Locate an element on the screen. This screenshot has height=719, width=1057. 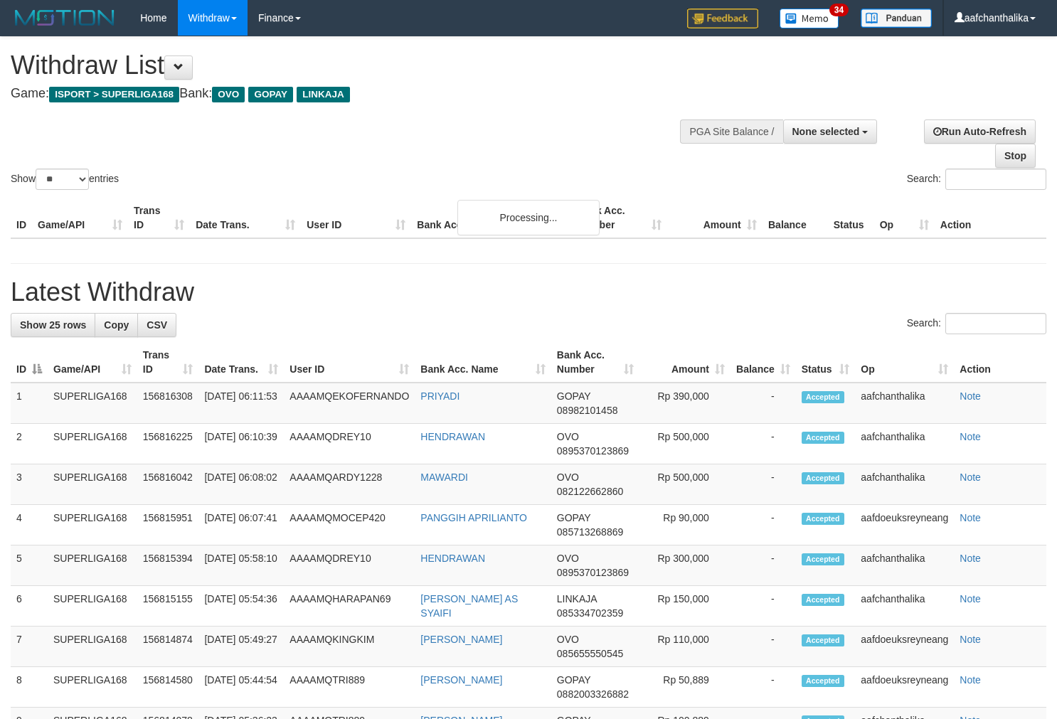
td: 2 is located at coordinates (29, 444).